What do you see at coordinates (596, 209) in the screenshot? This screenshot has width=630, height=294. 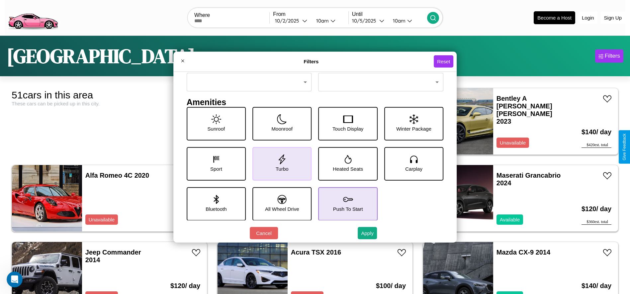 I see `h3: $ 120 / day` at bounding box center [596, 209].